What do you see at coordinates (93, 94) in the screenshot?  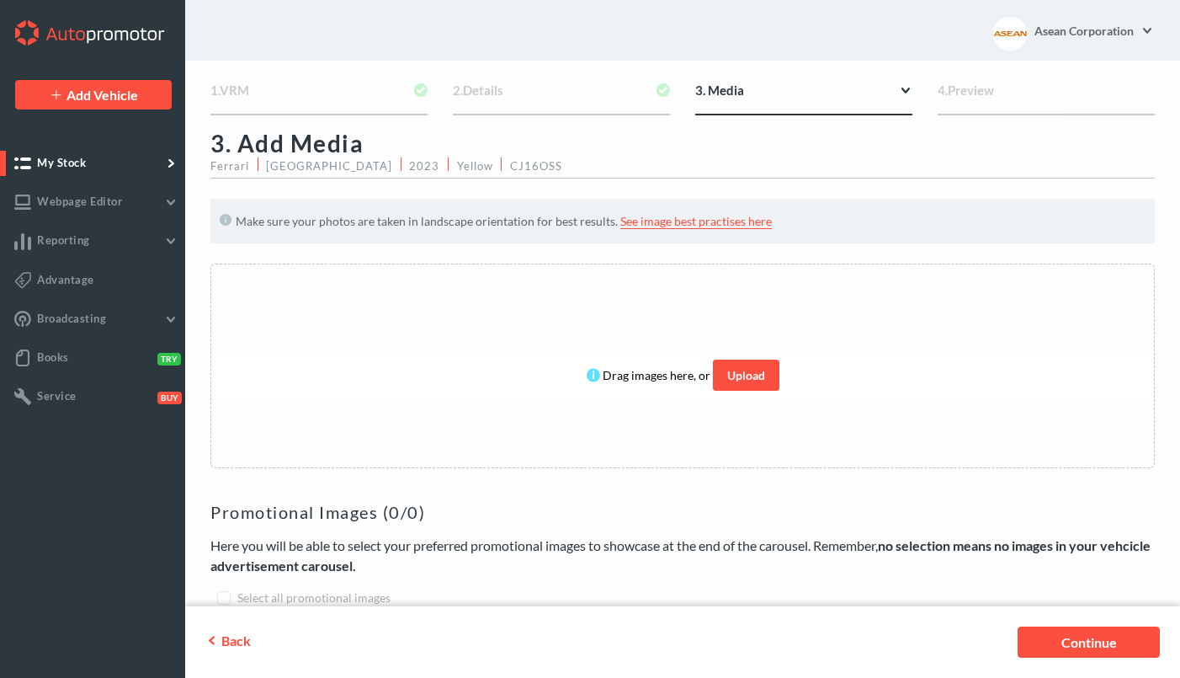 I see `a: Add Vehicle` at bounding box center [93, 94].